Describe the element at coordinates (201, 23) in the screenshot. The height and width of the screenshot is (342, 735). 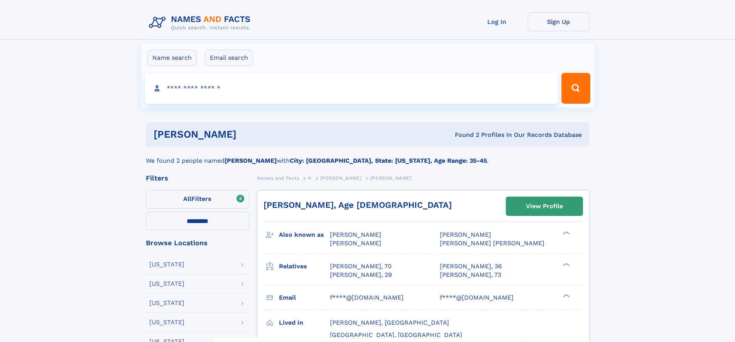
I see `img: Logo Names and Facts` at that location.